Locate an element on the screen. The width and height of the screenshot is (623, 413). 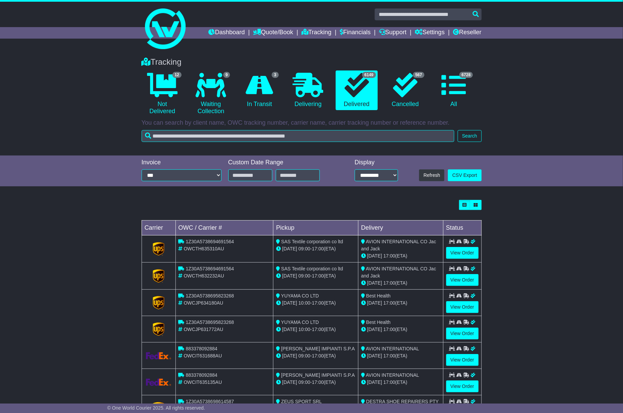
a: Support is located at coordinates (393, 33).